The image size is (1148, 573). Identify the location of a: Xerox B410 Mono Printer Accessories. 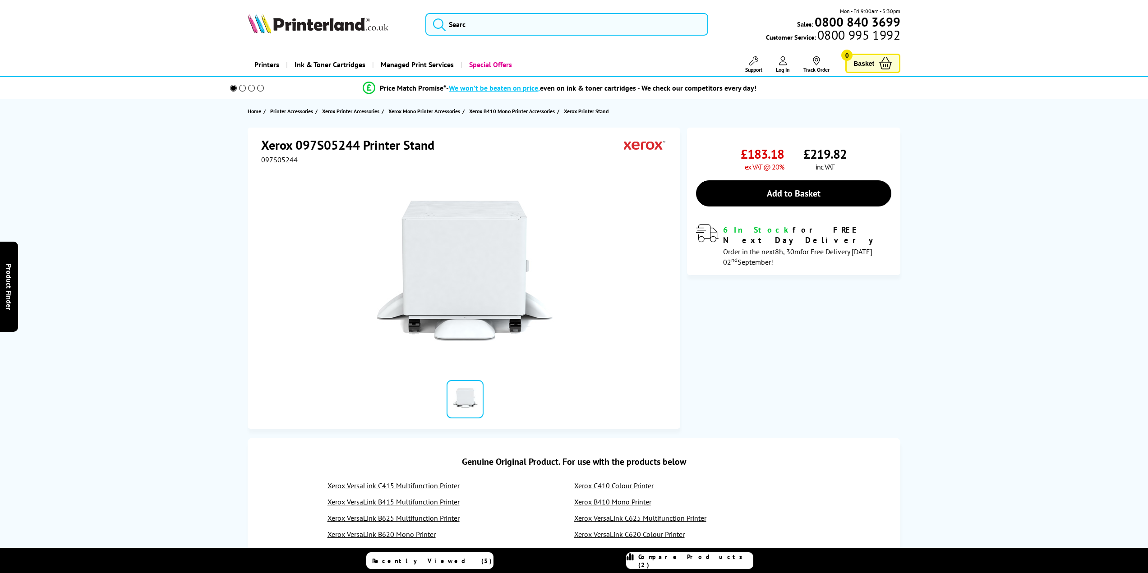
(513, 111).